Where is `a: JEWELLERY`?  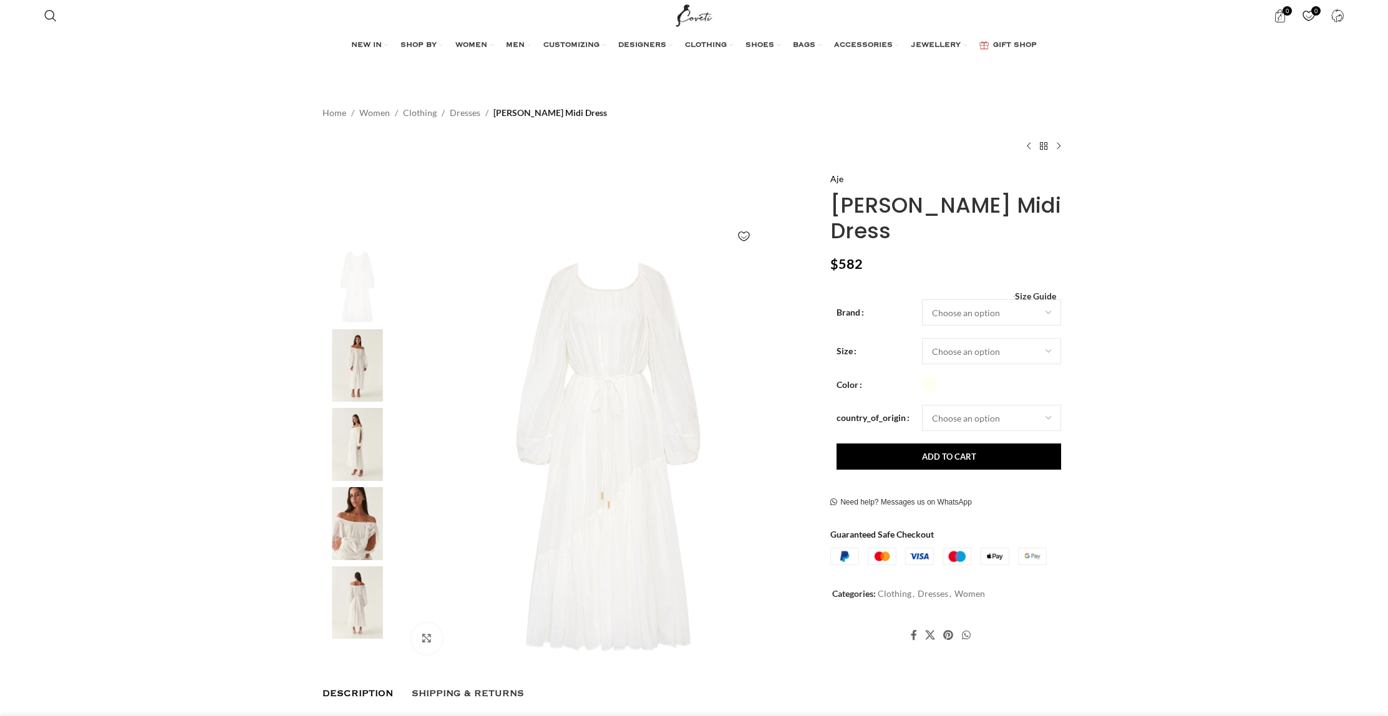 a: JEWELLERY is located at coordinates (939, 46).